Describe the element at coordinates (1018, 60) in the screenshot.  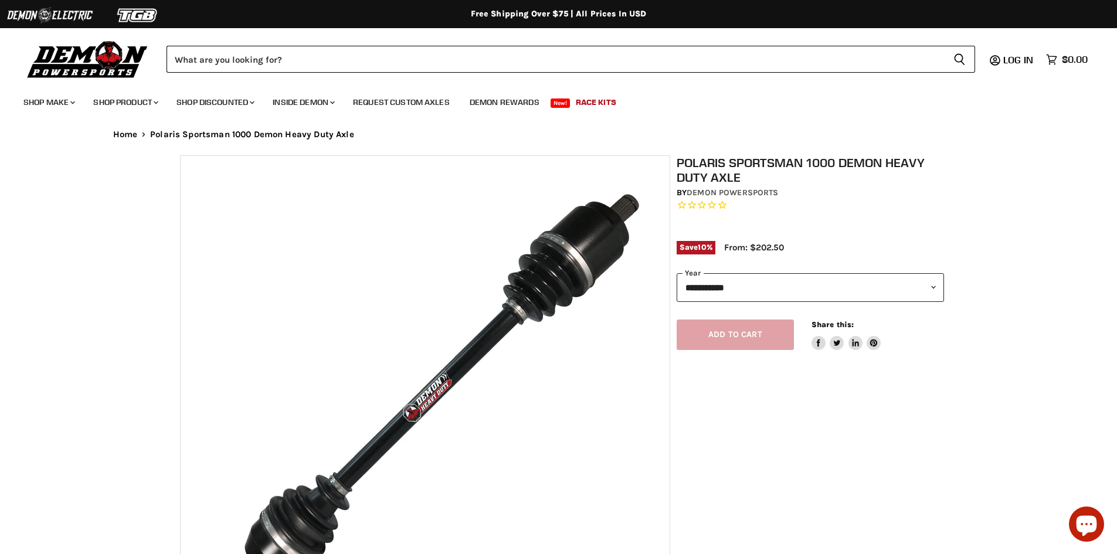
I see `span: Log in` at that location.